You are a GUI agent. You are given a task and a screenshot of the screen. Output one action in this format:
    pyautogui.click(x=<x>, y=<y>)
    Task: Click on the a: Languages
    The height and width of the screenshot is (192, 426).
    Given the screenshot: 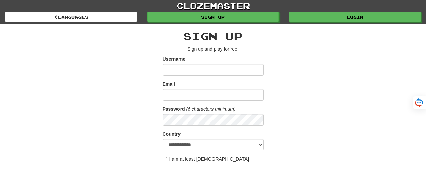 What is the action you would take?
    pyautogui.click(x=71, y=17)
    